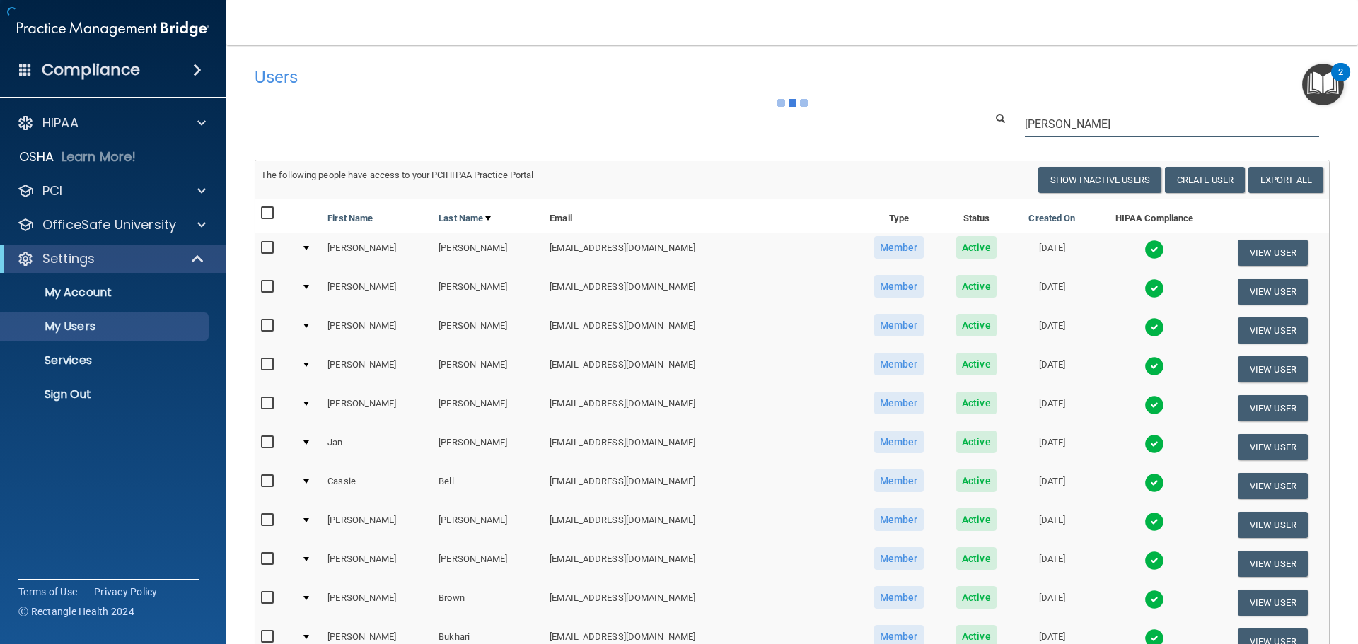  What do you see at coordinates (111, 225) in the screenshot?
I see `a: OfficeSafe University` at bounding box center [111, 225].